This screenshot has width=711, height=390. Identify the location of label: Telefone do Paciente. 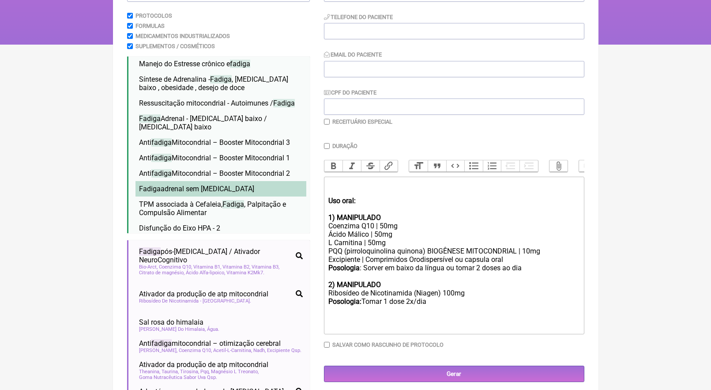
(359, 17).